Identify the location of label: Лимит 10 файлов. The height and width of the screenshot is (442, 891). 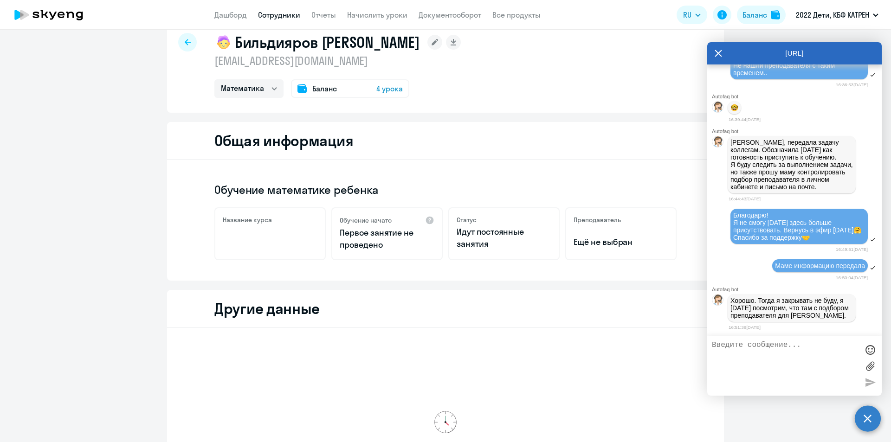
(870, 366).